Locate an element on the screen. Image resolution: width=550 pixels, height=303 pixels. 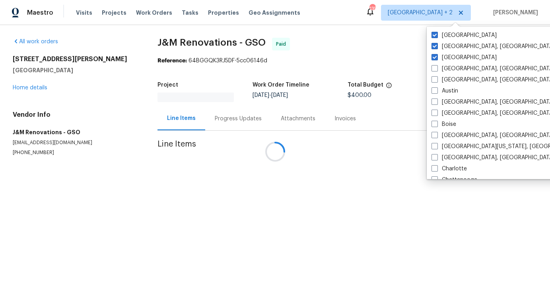
label: Charlotte is located at coordinates (449, 169).